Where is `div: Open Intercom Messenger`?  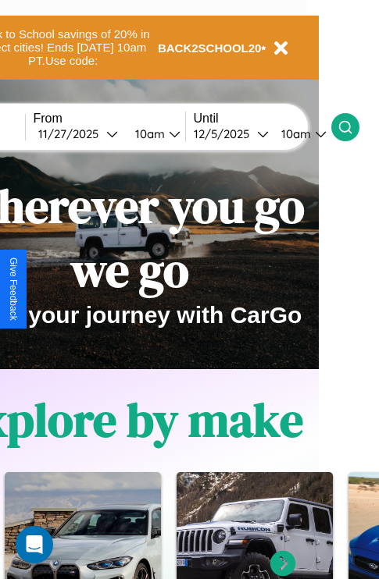
div: Open Intercom Messenger is located at coordinates (34, 545).